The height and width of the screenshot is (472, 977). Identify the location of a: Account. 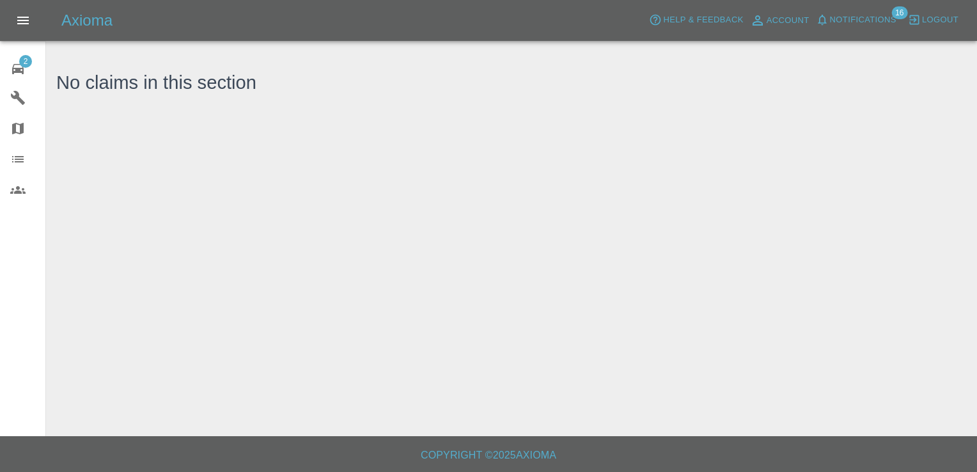
(780, 20).